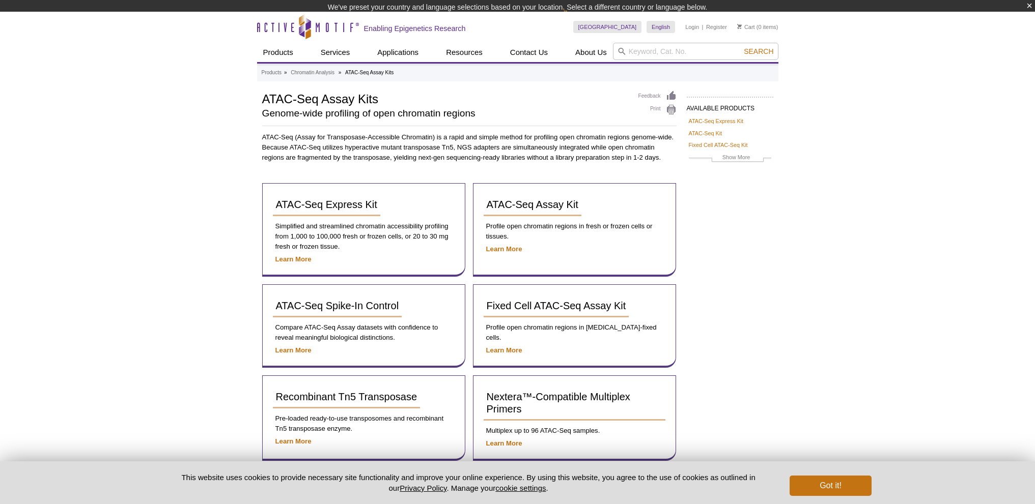 The width and height of the screenshot is (1035, 504). What do you see at coordinates (397, 52) in the screenshot?
I see `a: Applications` at bounding box center [397, 52].